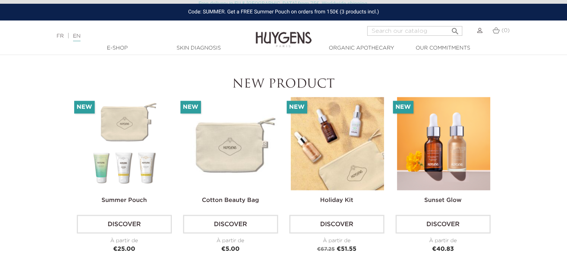  Describe the element at coordinates (124, 201) in the screenshot. I see `a: Summer pouch` at that location.